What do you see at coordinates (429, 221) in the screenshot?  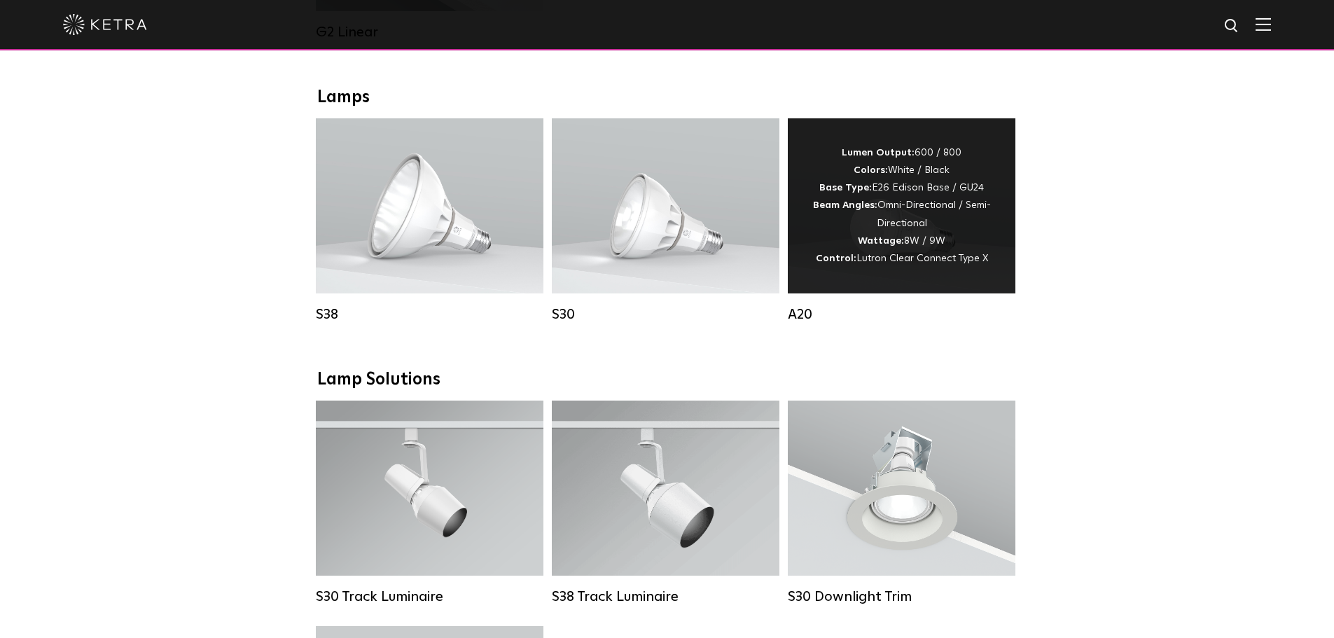 I see `a: S38 Lumen Output:1100Colors:White / BlackBase Type:E26 Edison Base / GU24Beam Angles:10° / 25° / ...` at bounding box center [429, 221].